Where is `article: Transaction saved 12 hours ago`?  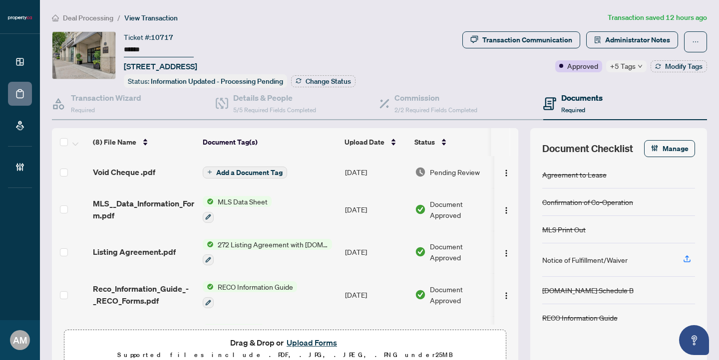
article: Transaction saved 12 hours ago is located at coordinates (657, 17).